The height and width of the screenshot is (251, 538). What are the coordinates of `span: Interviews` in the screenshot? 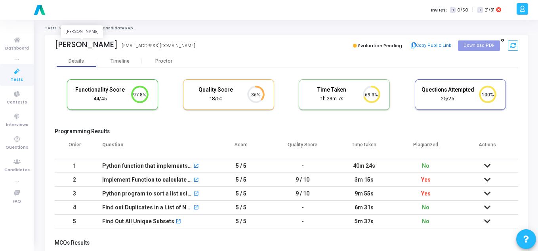 It's located at (17, 125).